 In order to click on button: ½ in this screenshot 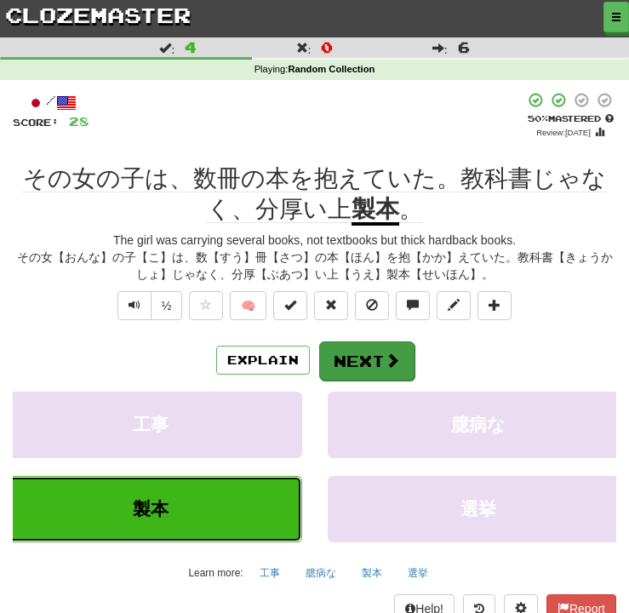, I will do `click(167, 306)`.